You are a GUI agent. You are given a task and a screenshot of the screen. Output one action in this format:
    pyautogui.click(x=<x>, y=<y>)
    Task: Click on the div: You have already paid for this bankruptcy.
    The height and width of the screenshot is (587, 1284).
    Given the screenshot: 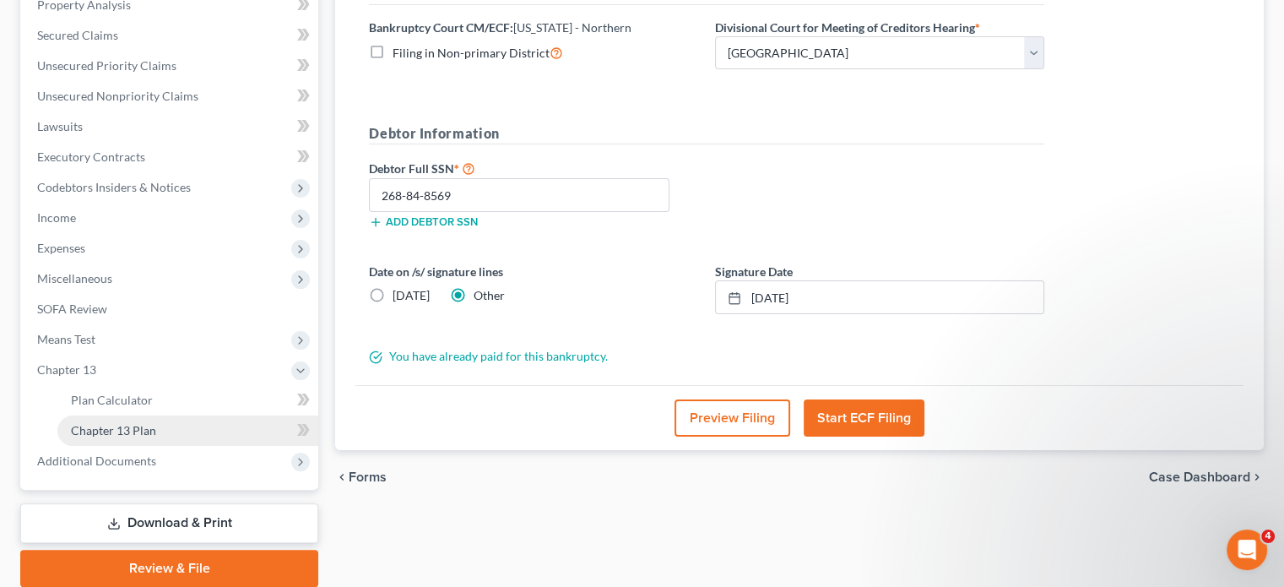 What is the action you would take?
    pyautogui.click(x=707, y=356)
    